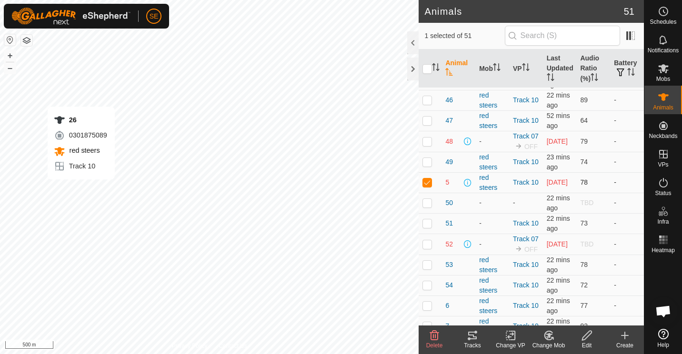 This screenshot has height=354, width=682. I want to click on button: Map Layers, so click(27, 40).